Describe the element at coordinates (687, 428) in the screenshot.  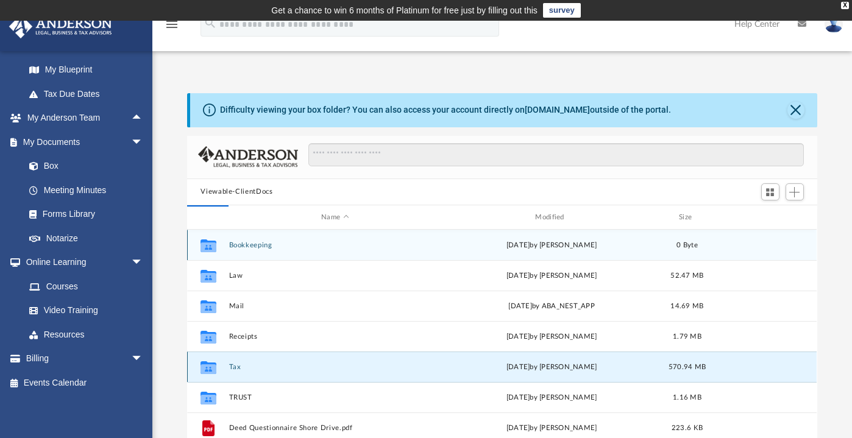
I see `span: 223.6 KB` at that location.